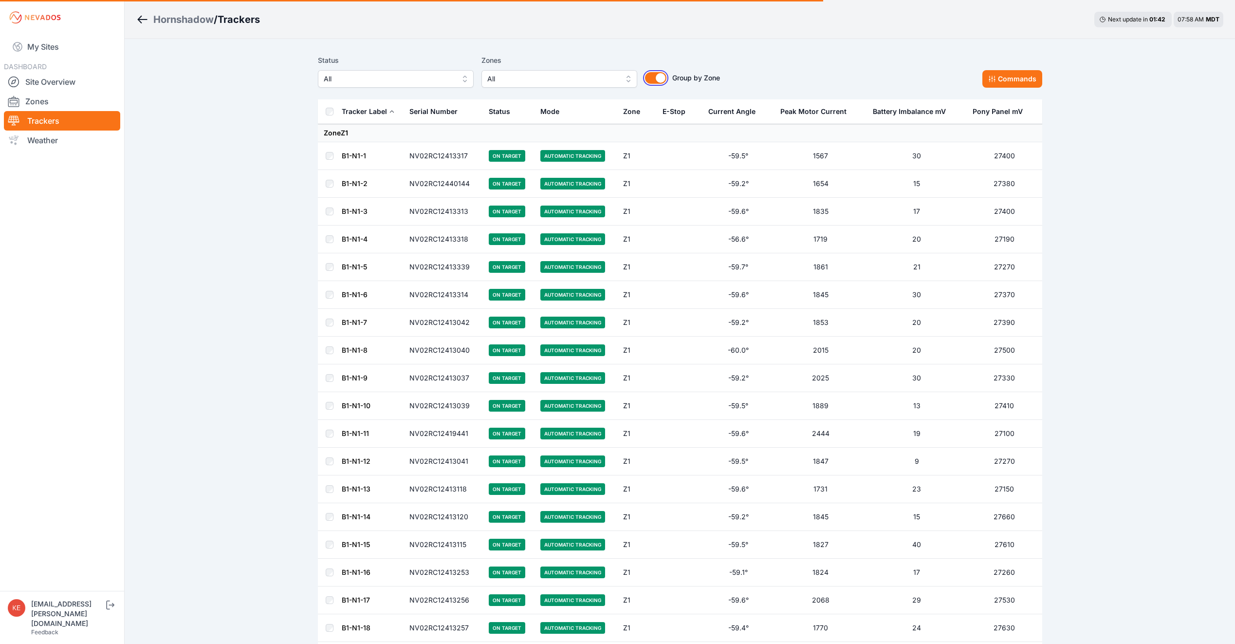 This screenshot has width=1235, height=644. Describe the element at coordinates (917, 600) in the screenshot. I see `td: 29` at that location.